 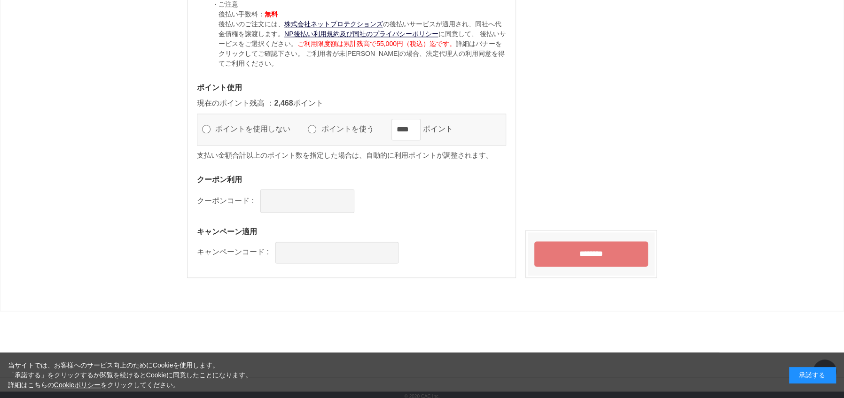 What do you see at coordinates (351, 103) in the screenshot?
I see `p: 現在のポイント残高 ： ポイント` at bounding box center [351, 103].